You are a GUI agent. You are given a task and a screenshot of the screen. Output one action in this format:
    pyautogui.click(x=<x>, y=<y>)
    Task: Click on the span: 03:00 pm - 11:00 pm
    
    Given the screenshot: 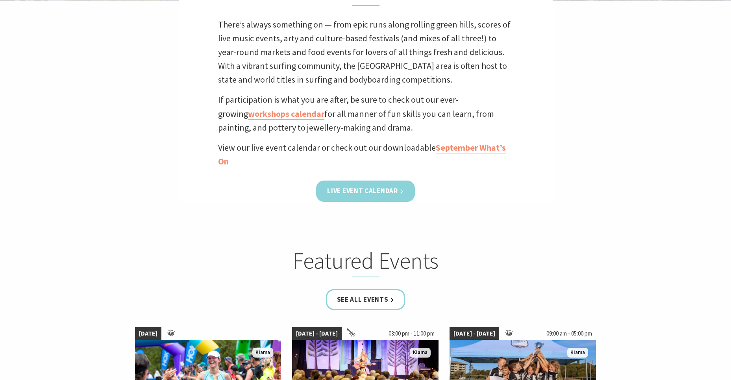 What is the action you would take?
    pyautogui.click(x=411, y=334)
    